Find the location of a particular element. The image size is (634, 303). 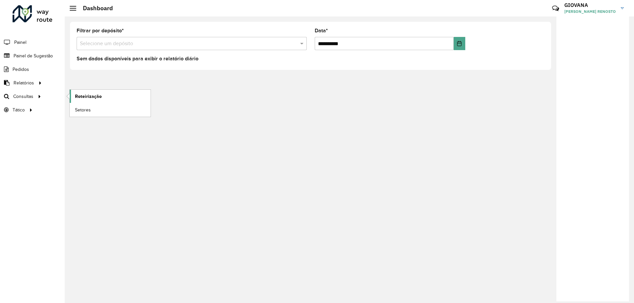

label: Data is located at coordinates (321, 31).